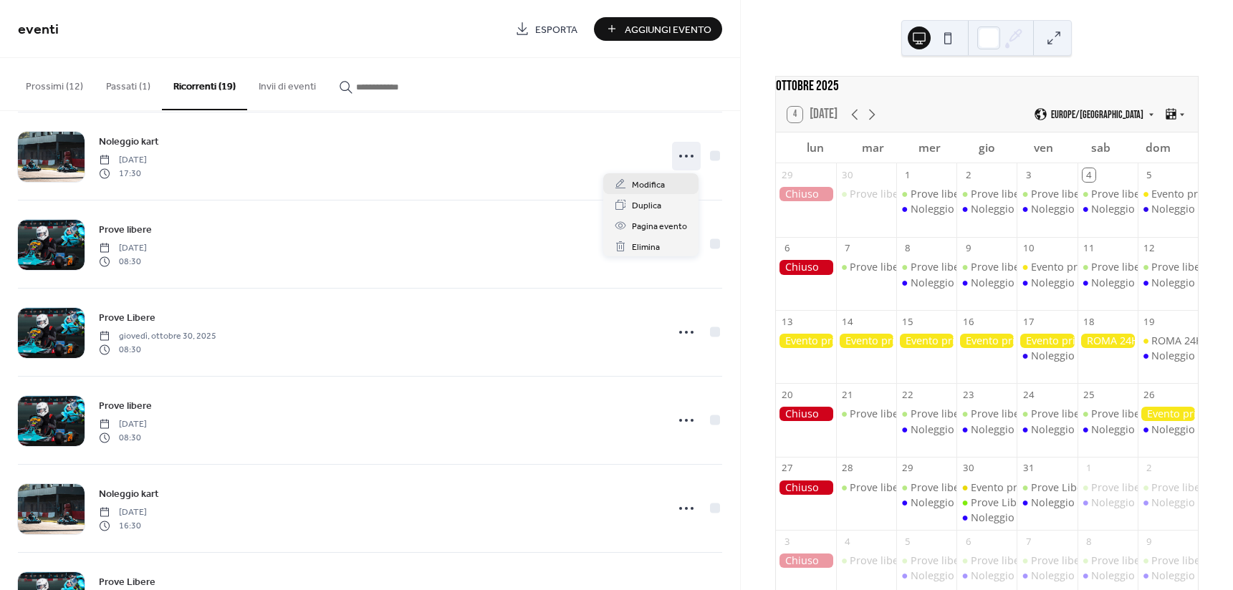 Image resolution: width=1233 pixels, height=590 pixels. Describe the element at coordinates (872, 148) in the screenshot. I see `div: mar` at that location.